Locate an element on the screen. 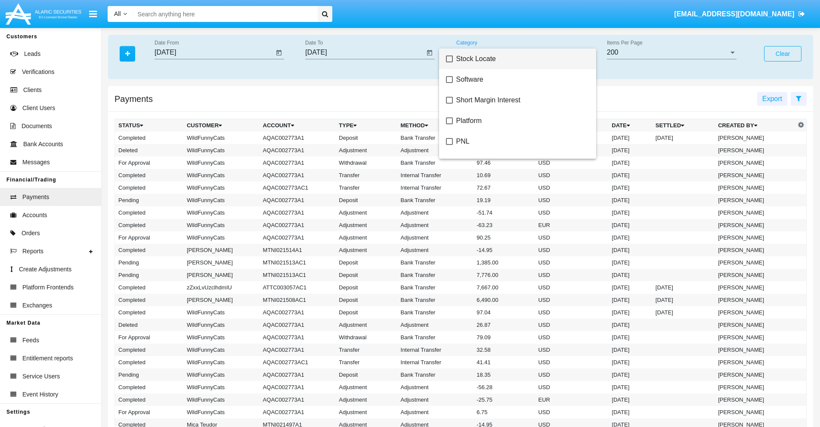 The width and height of the screenshot is (820, 427). span: Short Margin Interest is located at coordinates (522, 100).